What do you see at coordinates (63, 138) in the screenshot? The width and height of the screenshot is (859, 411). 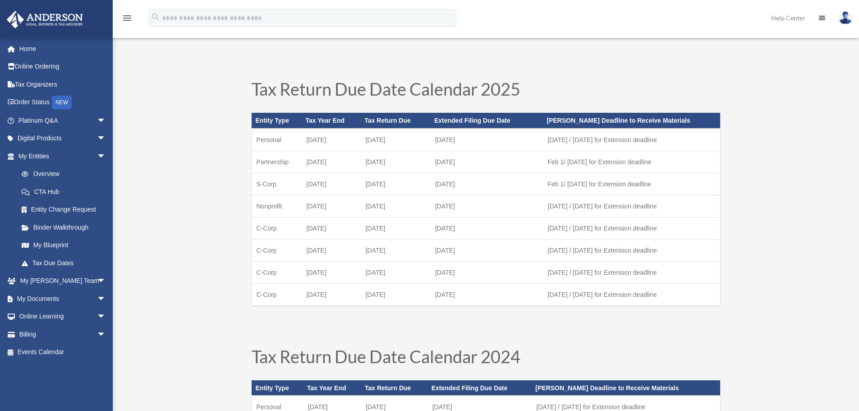 I see `a: Digital Productsarrow_drop_down` at bounding box center [63, 138].